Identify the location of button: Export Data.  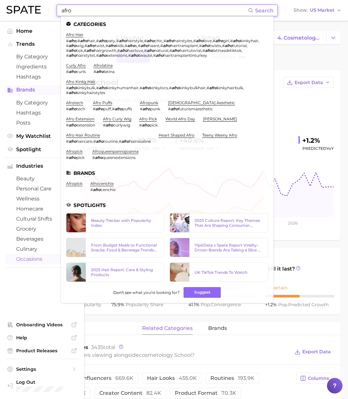
(309, 82).